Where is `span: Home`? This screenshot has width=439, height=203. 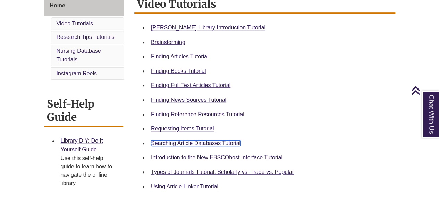 span: Home is located at coordinates (58, 5).